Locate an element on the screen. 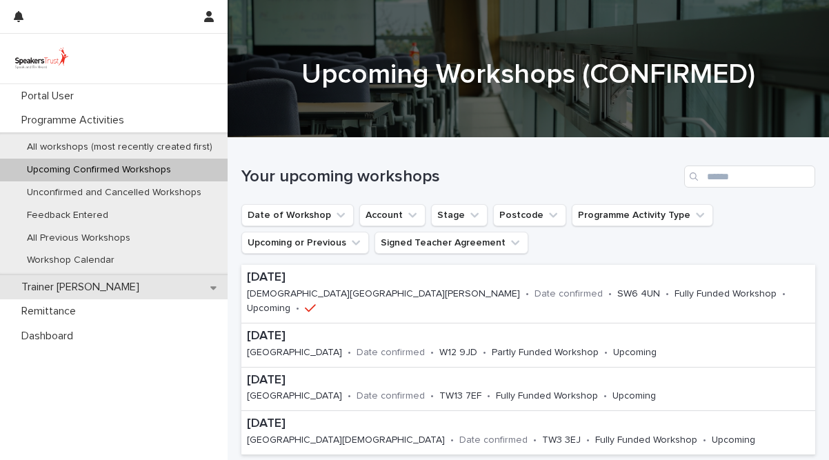 The image size is (829, 460). div: Search is located at coordinates (749, 176).